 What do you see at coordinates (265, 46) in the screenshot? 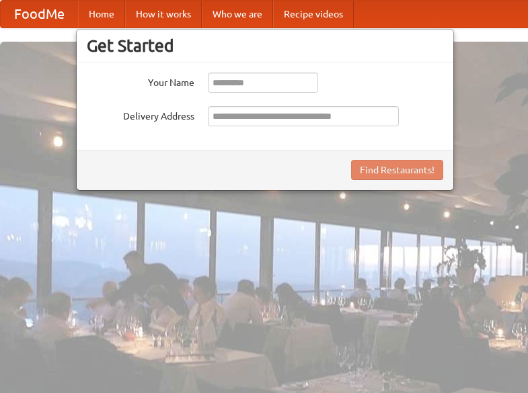
I see `h3: Get Started` at bounding box center [265, 46].